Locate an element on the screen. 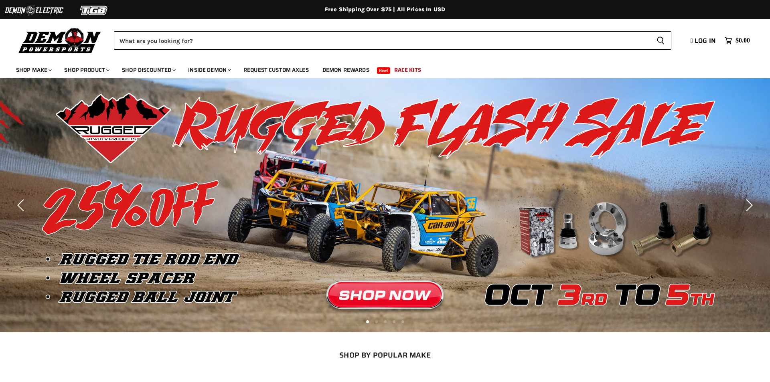  a: Demon Rewards is located at coordinates (346, 70).